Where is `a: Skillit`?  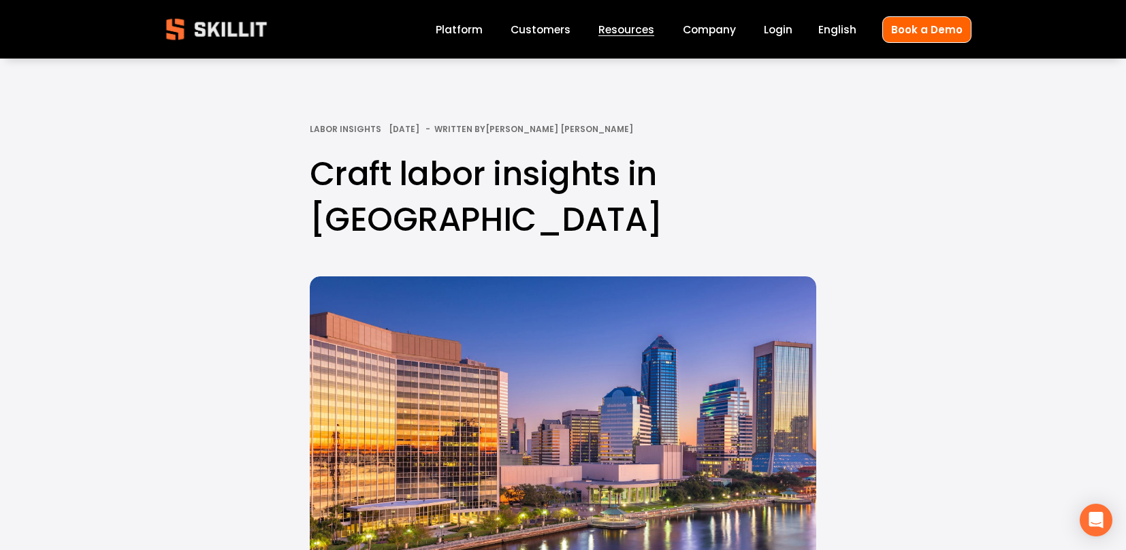 a: Skillit is located at coordinates (216, 29).